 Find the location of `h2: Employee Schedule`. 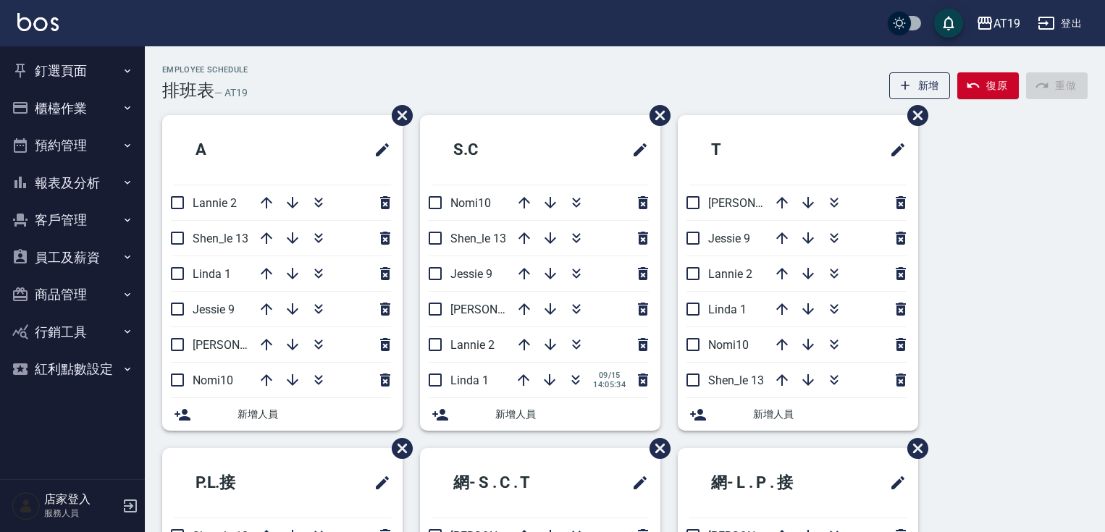

h2: Employee Schedule is located at coordinates (205, 69).